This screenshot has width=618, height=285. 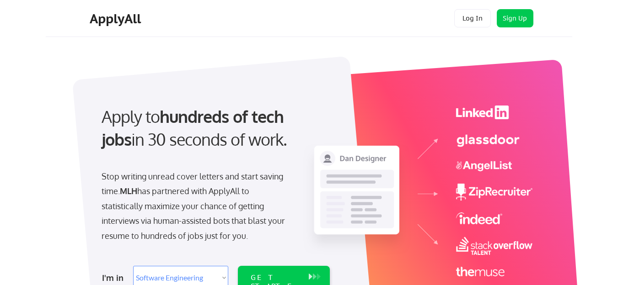 What do you see at coordinates (472, 18) in the screenshot?
I see `button: Log In` at bounding box center [472, 18].